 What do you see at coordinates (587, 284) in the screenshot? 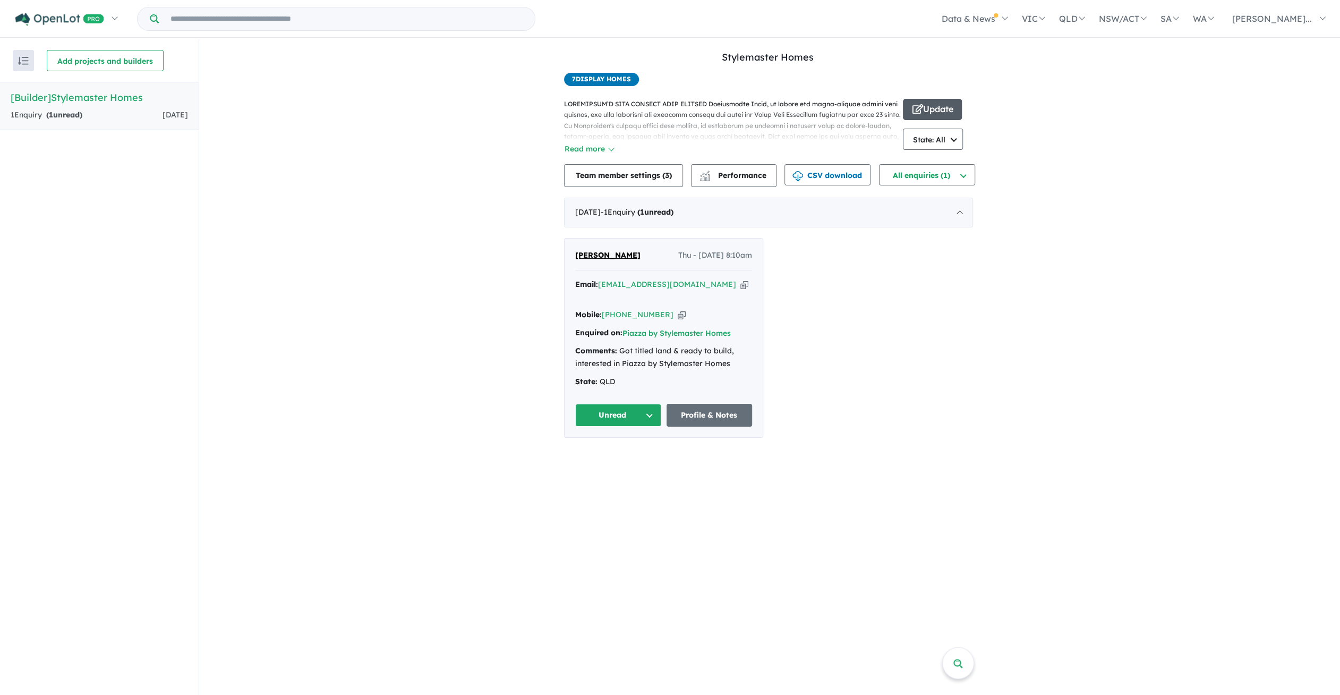
I see `strong: Email:` at bounding box center [587, 284].